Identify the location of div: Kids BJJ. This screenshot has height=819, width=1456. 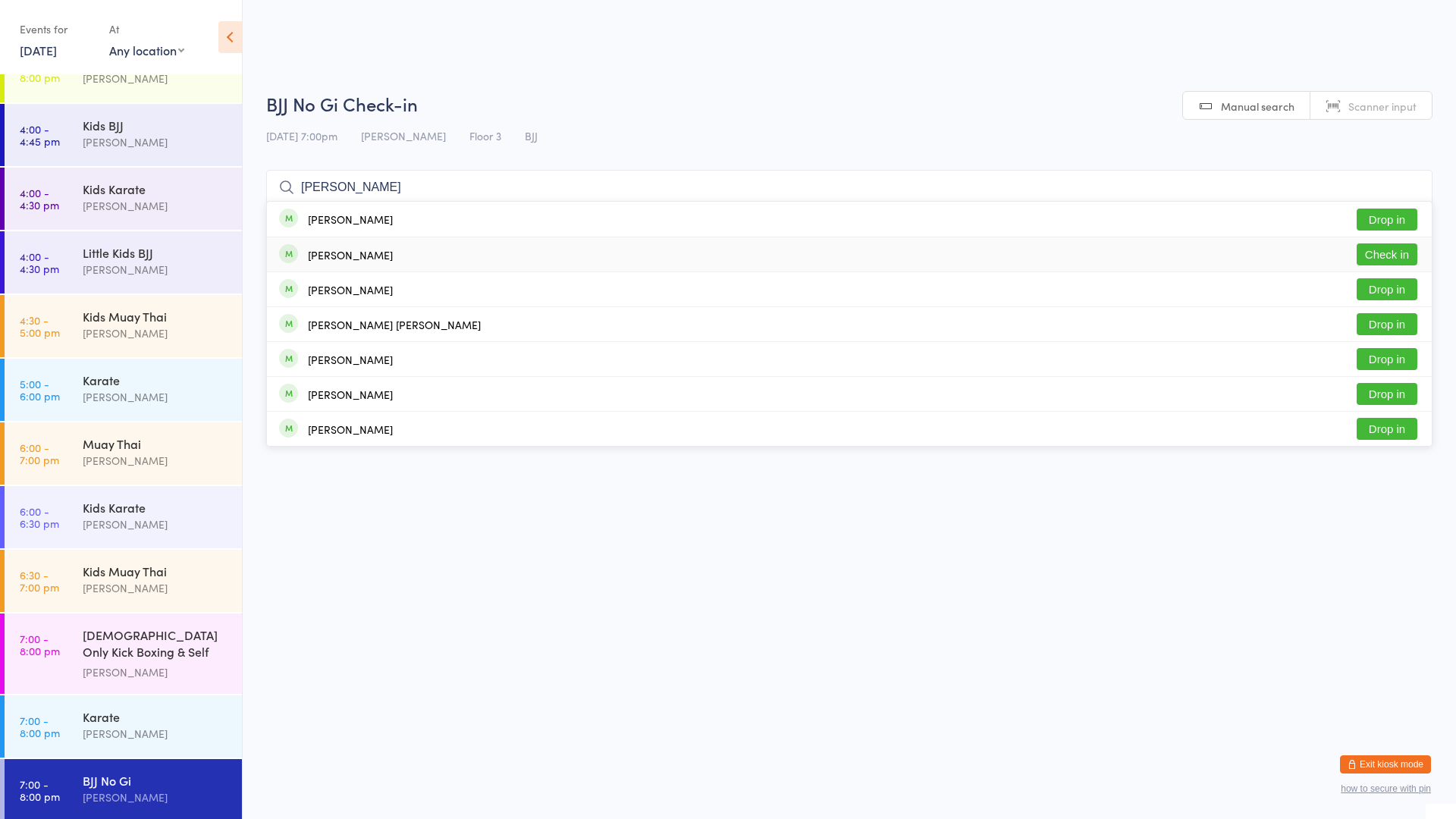
(156, 125).